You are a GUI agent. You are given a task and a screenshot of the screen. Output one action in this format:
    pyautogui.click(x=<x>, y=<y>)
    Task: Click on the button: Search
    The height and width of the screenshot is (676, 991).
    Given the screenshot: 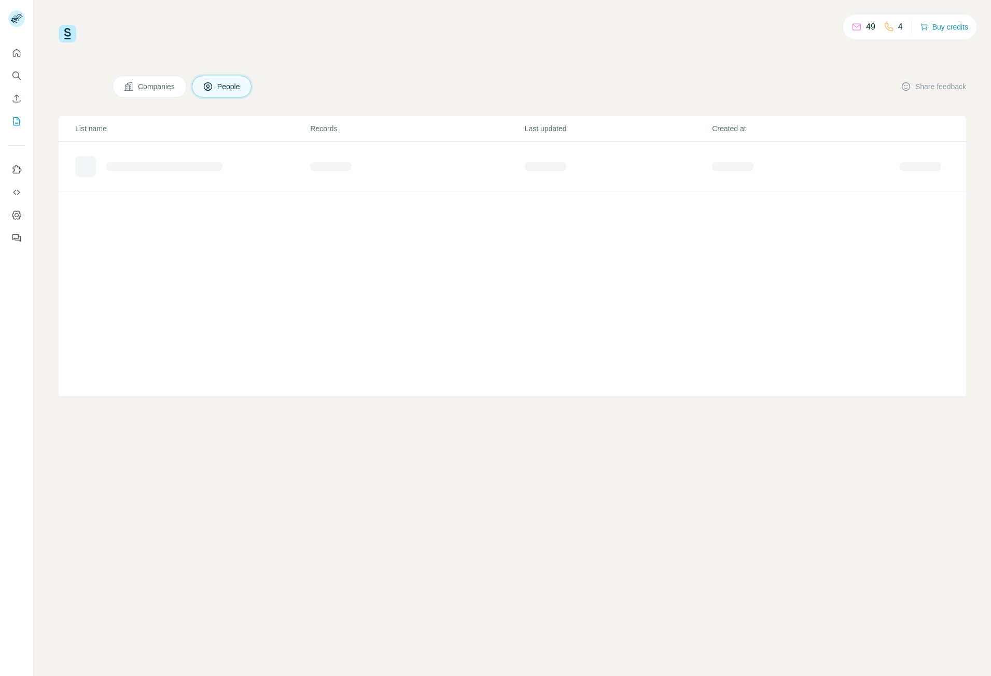 What is the action you would take?
    pyautogui.click(x=17, y=76)
    